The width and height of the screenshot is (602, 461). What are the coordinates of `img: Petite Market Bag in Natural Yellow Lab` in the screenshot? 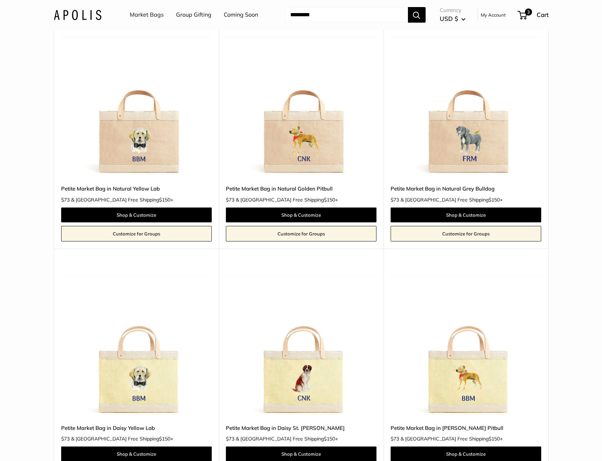 It's located at (136, 102).